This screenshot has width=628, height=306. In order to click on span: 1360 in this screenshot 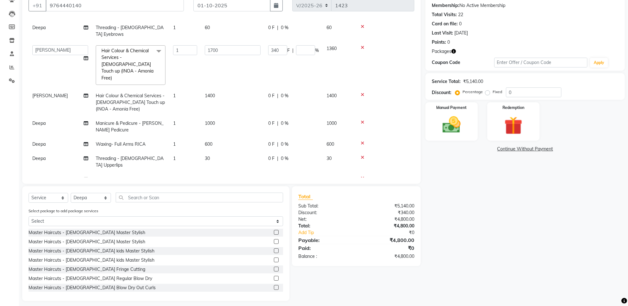, I will do `click(332, 49)`.